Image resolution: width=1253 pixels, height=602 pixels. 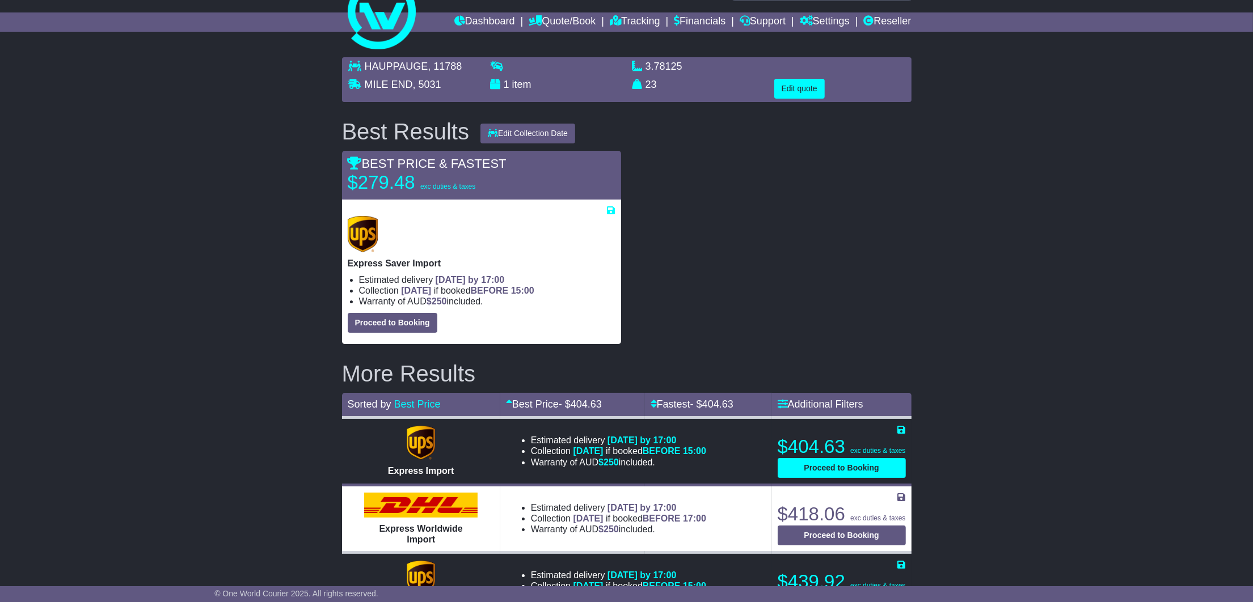 I want to click on span: HAUPPAUGE, so click(x=397, y=66).